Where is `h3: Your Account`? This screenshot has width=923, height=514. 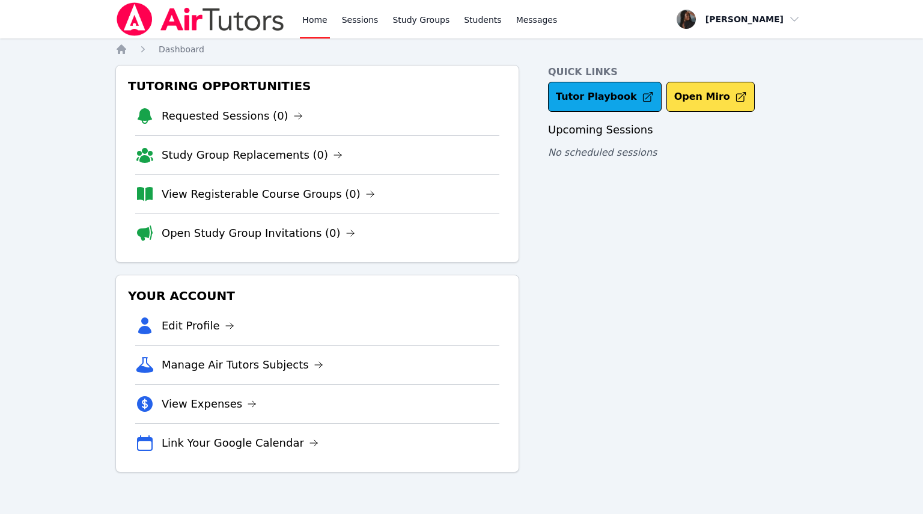
h3: Your Account is located at coordinates (317, 296).